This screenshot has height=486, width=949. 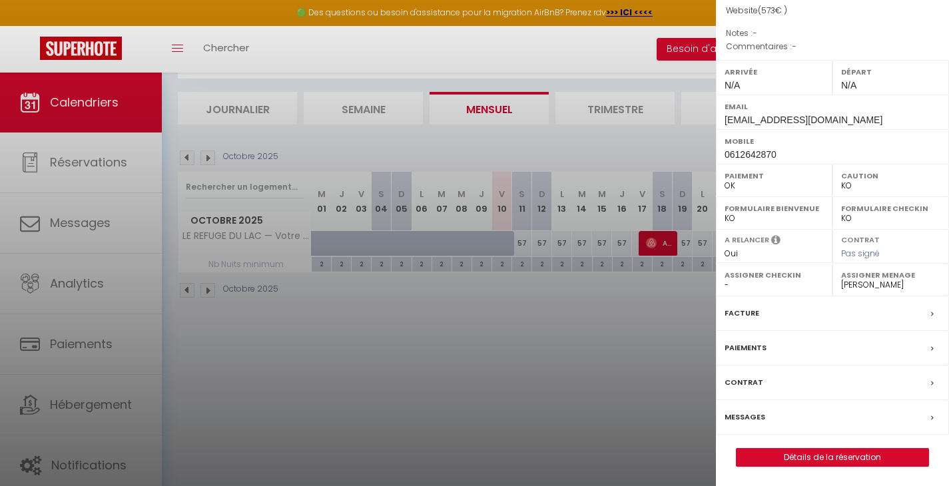 What do you see at coordinates (768, 10) in the screenshot?
I see `span: 573` at bounding box center [768, 10].